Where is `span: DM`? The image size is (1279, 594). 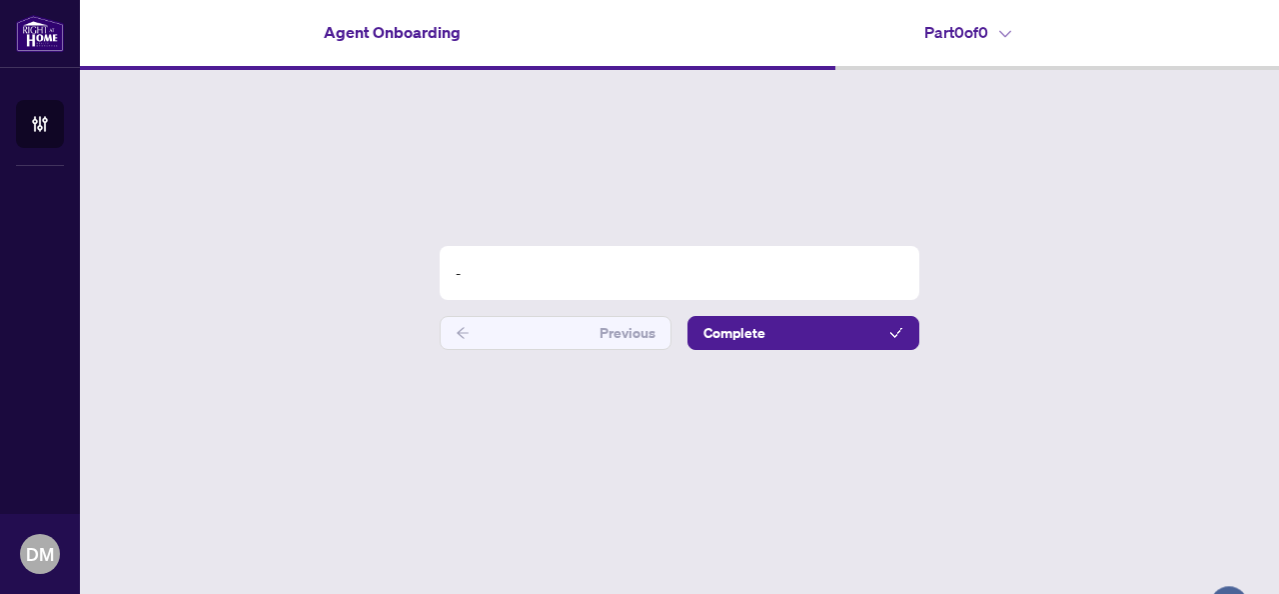
span: DM is located at coordinates (40, 554).